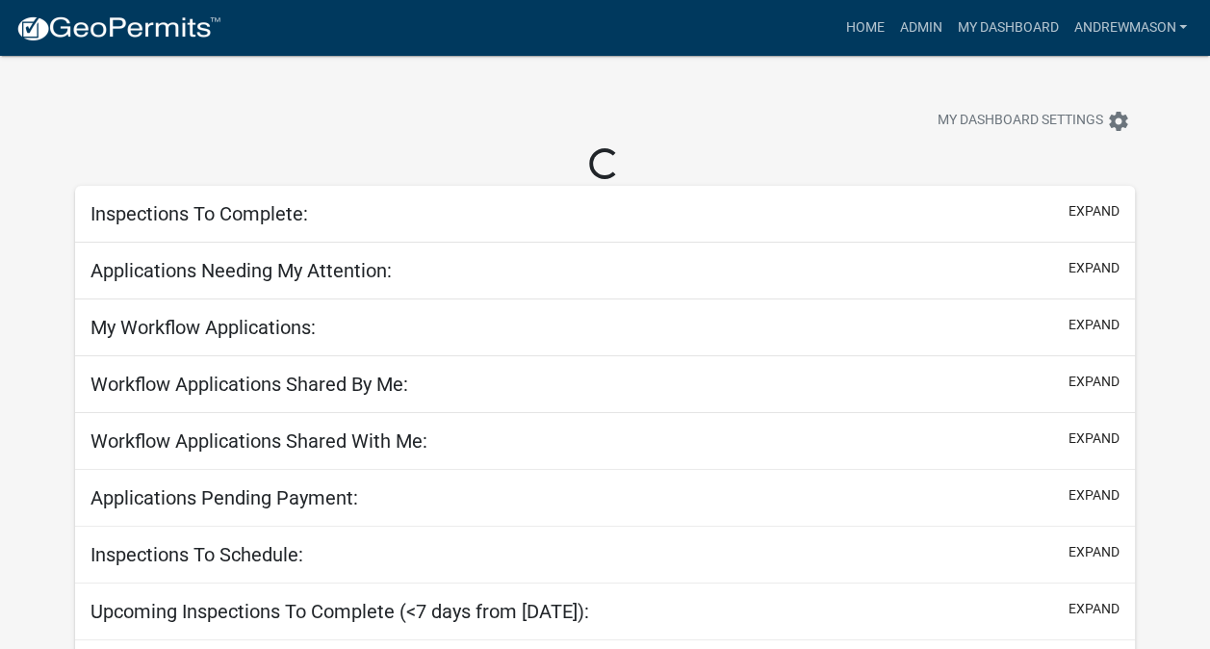 This screenshot has height=649, width=1210. Describe the element at coordinates (196, 554) in the screenshot. I see `h5: Inspections To Schedule:` at that location.